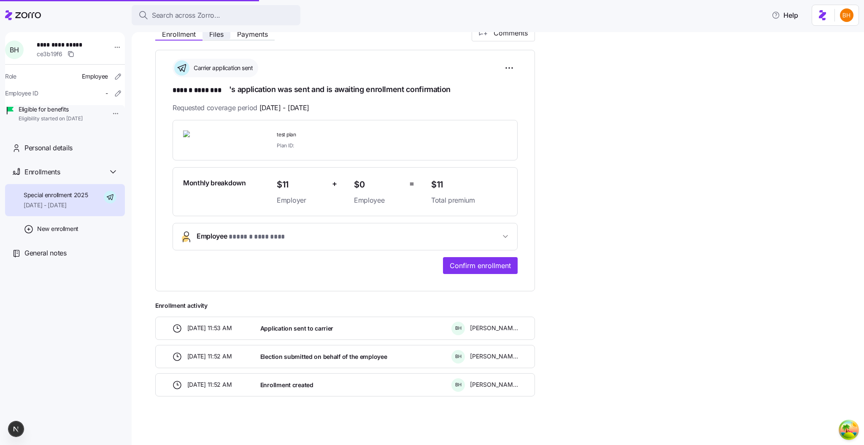 This screenshot has height=445, width=864. Describe the element at coordinates (351, 135) in the screenshot. I see `span: test plan` at that location.